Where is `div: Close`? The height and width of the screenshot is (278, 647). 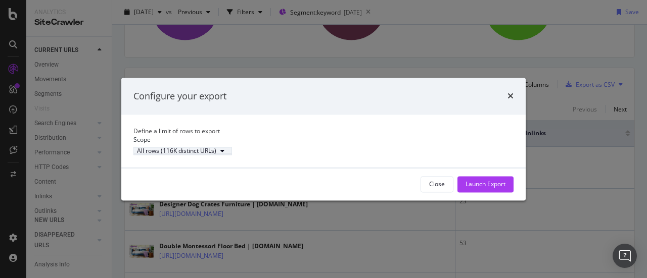 div: Close is located at coordinates (437, 184).